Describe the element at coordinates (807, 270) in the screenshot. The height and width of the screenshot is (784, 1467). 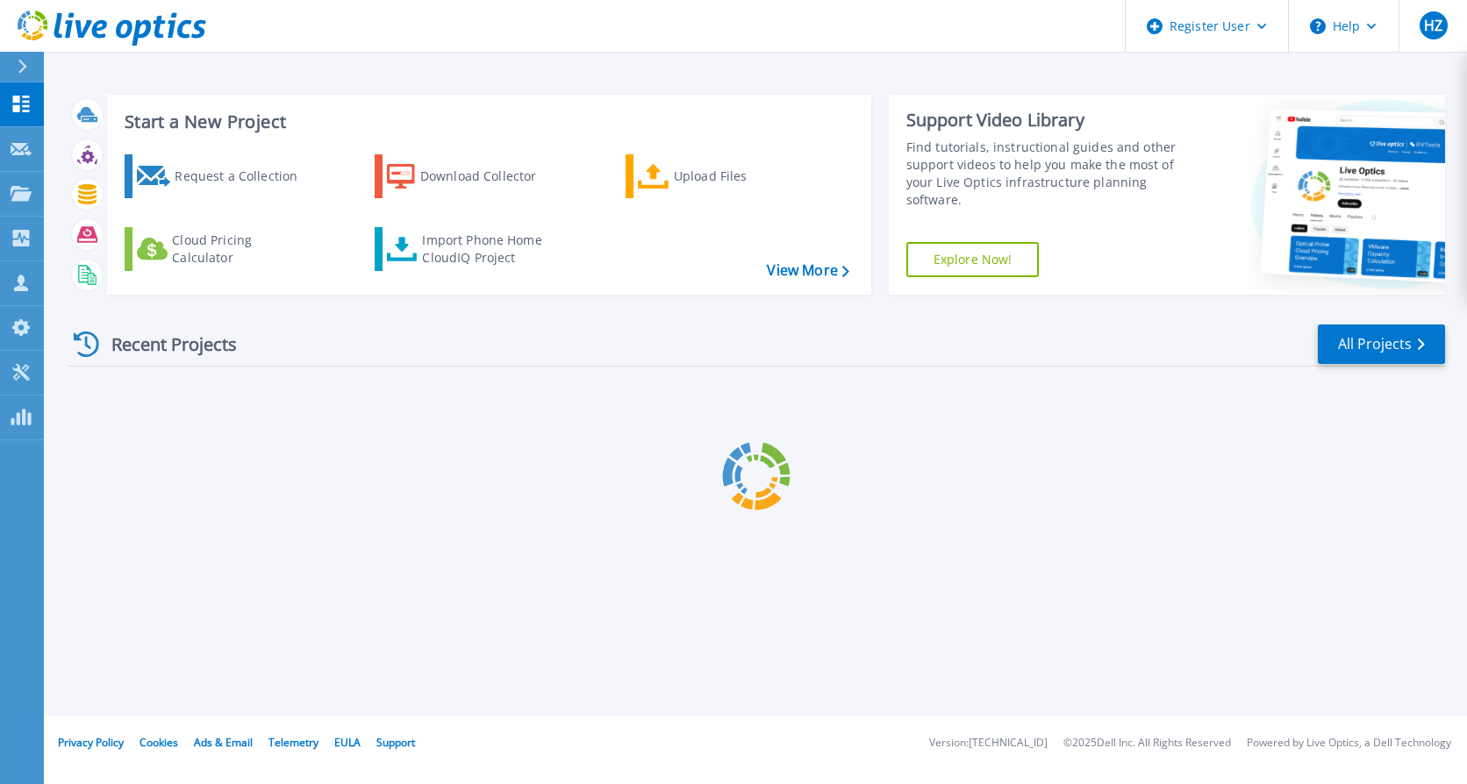
I see `a: View More` at that location.